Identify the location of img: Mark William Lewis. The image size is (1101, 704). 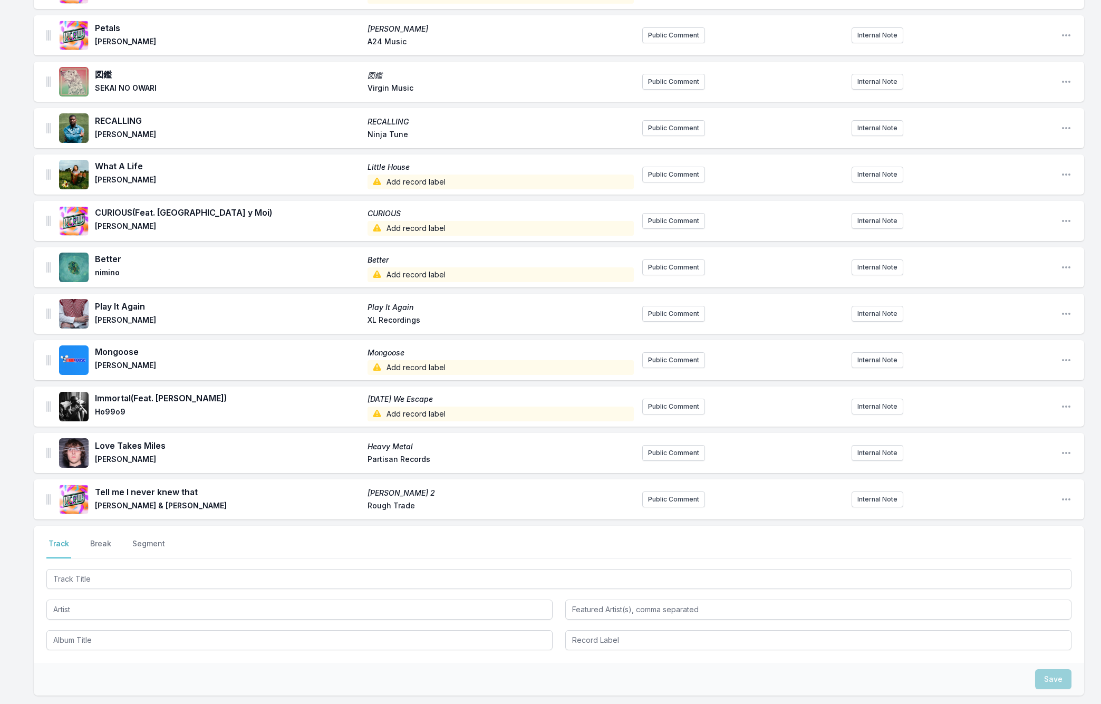
(74, 35).